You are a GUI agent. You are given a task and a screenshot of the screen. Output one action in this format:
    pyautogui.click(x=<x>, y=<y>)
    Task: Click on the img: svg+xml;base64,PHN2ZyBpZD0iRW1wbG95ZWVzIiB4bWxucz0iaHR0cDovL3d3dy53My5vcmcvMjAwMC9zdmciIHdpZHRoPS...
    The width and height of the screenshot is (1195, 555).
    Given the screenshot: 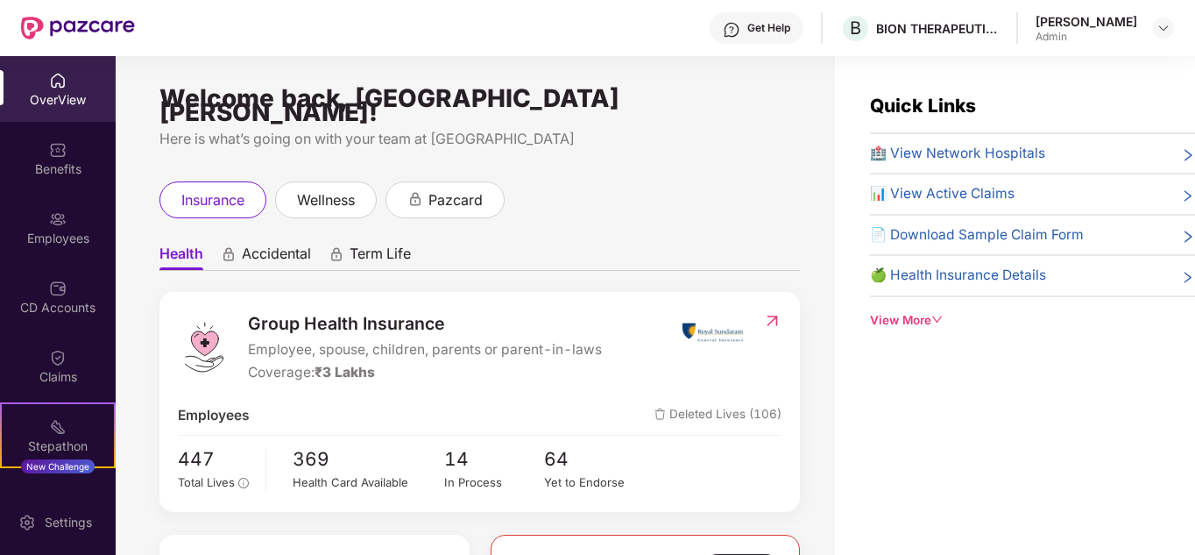 What is the action you would take?
    pyautogui.click(x=58, y=219)
    